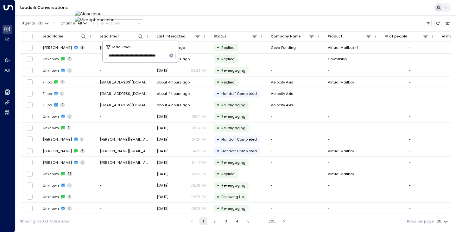  What do you see at coordinates (57, 151) in the screenshot?
I see `span: Monique Albornoz` at bounding box center [57, 151].